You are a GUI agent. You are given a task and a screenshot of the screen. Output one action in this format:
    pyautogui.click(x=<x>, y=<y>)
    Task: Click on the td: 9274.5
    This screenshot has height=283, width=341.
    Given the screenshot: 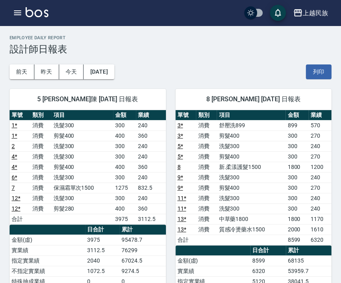 What is the action you would take?
    pyautogui.click(x=142, y=271)
    